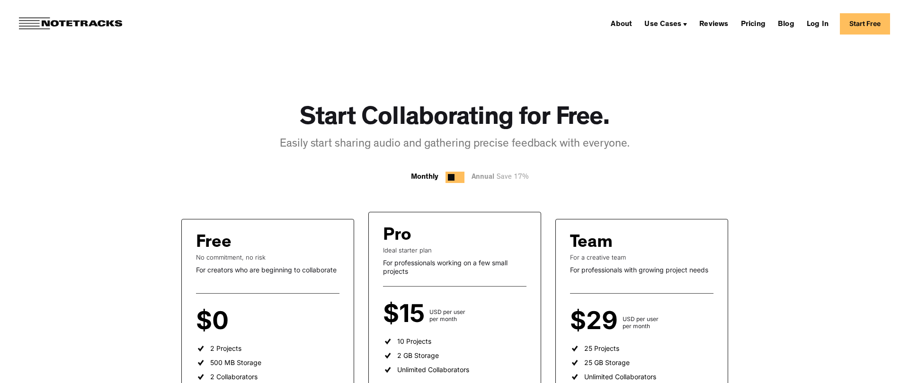 This screenshot has width=909, height=383. I want to click on div: For a creative team, so click(641, 257).